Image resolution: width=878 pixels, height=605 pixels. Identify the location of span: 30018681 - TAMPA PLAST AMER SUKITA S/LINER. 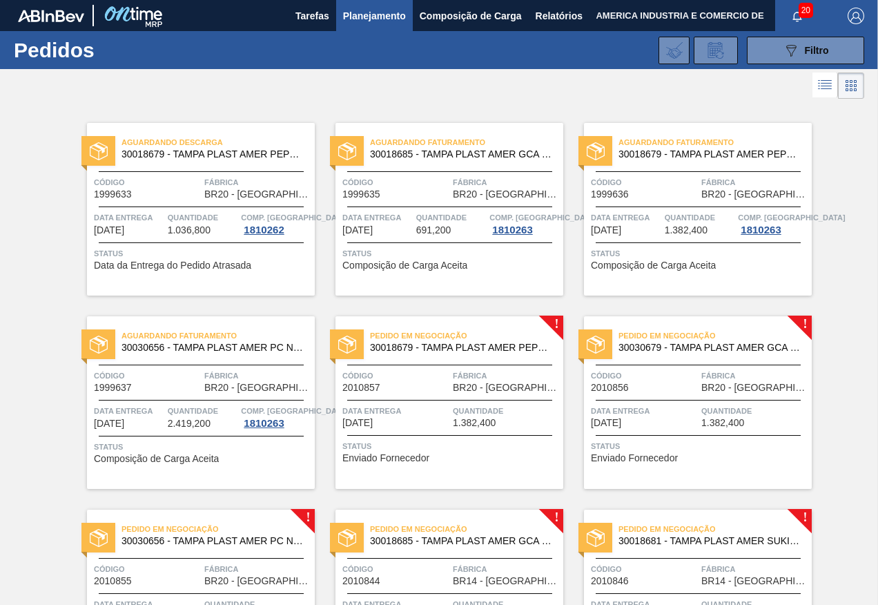
(710, 541).